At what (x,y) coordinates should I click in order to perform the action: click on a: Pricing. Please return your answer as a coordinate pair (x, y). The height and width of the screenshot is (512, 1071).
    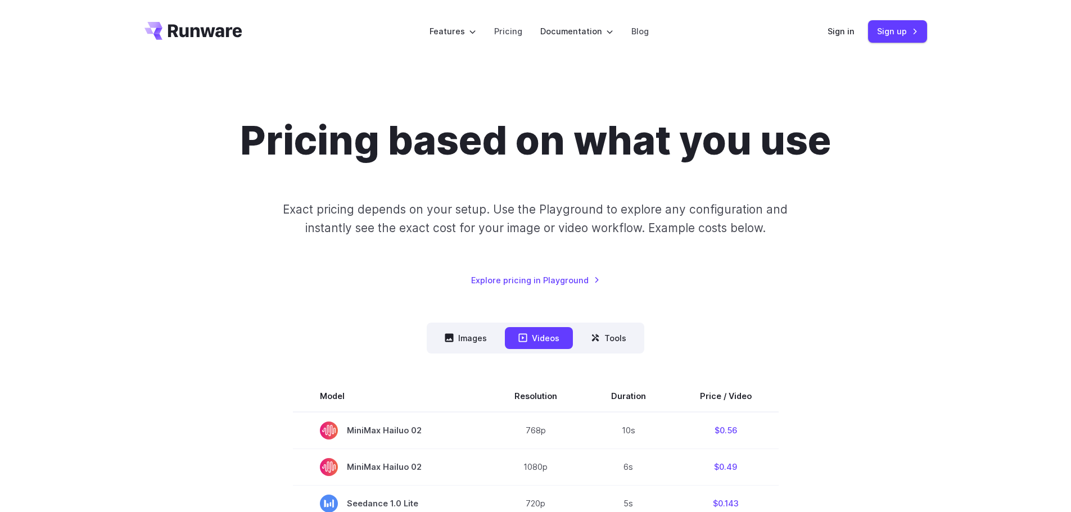
    Looking at the image, I should click on (508, 31).